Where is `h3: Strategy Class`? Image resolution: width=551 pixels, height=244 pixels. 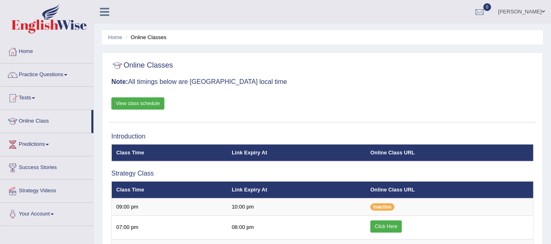
h3: Strategy Class is located at coordinates (322, 174).